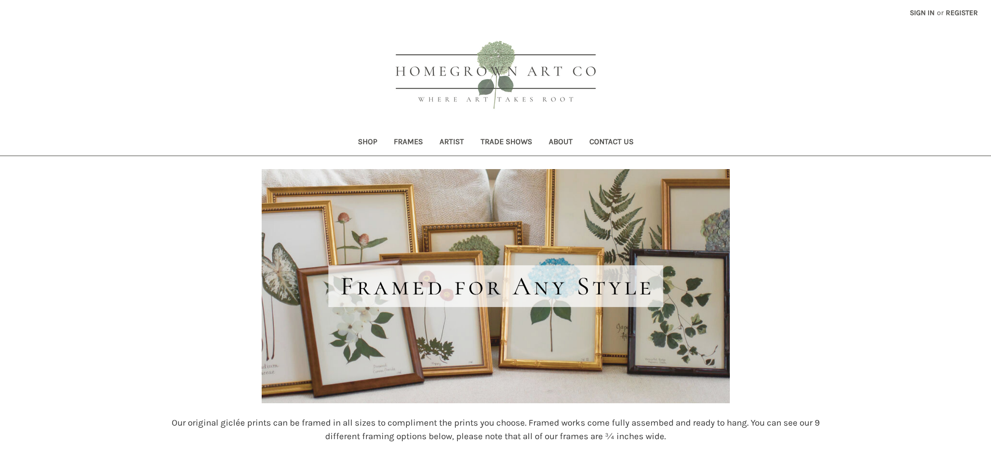  What do you see at coordinates (367, 143) in the screenshot?
I see `a: Shop` at bounding box center [367, 143].